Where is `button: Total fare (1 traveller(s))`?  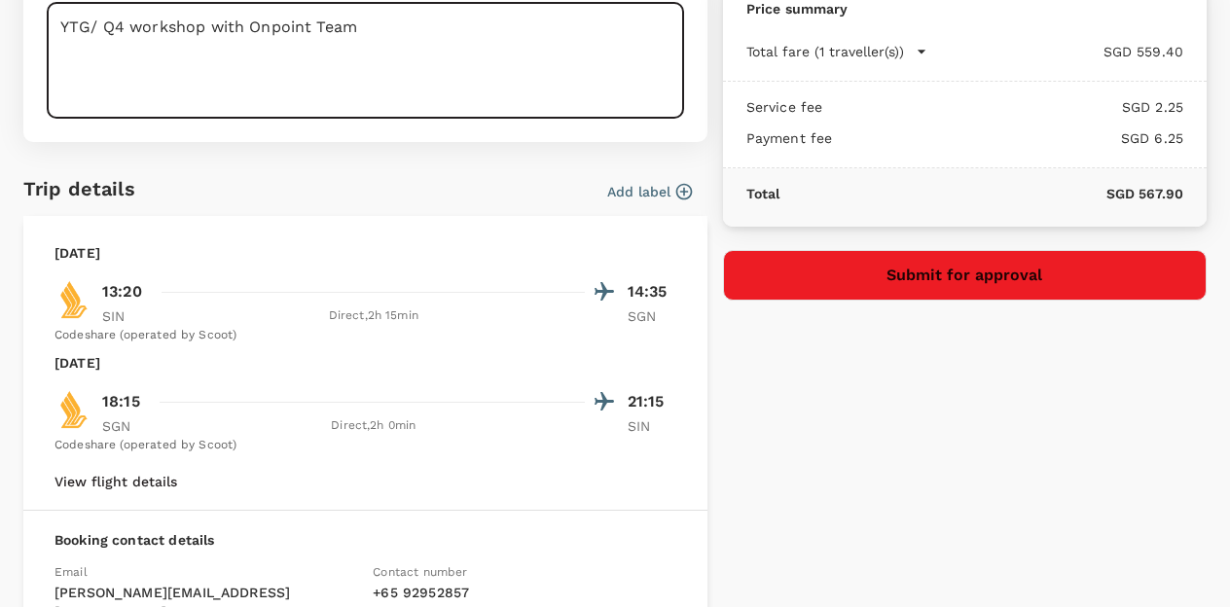
button: Total fare (1 traveller(s)) is located at coordinates (837, 52).